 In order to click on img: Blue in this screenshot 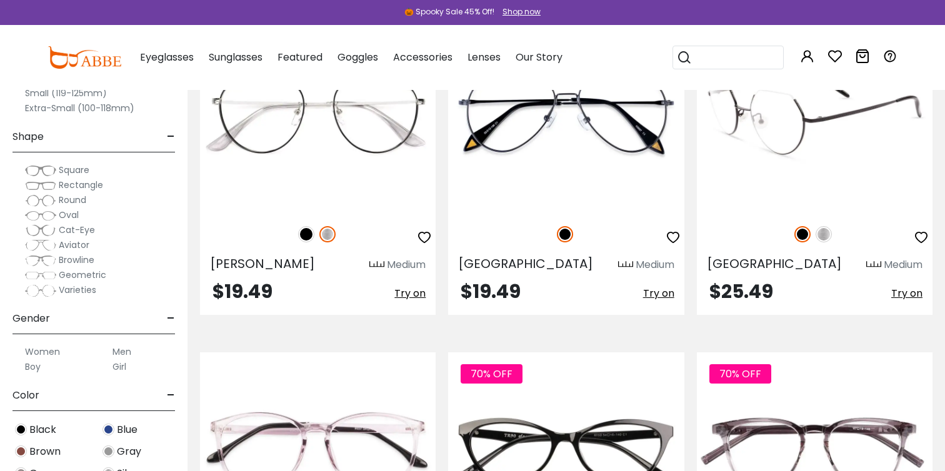, I will do `click(108, 429)`.